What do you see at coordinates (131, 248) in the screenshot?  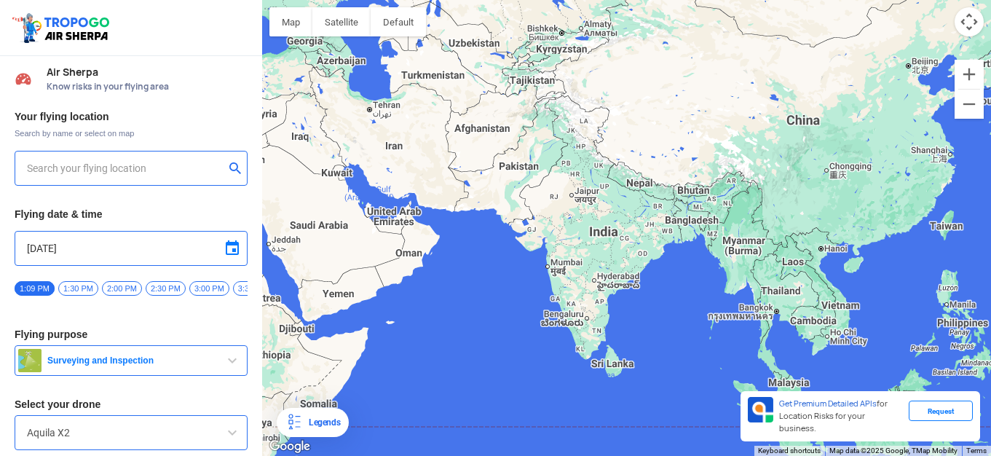 I see `input: Select Date` at bounding box center [131, 248].